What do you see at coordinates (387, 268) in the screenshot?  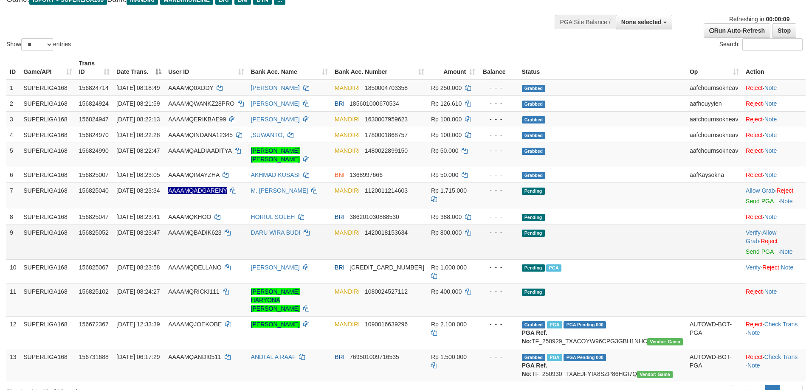 I see `span: Copy 164901022747530 to clipboard` at bounding box center [387, 268].